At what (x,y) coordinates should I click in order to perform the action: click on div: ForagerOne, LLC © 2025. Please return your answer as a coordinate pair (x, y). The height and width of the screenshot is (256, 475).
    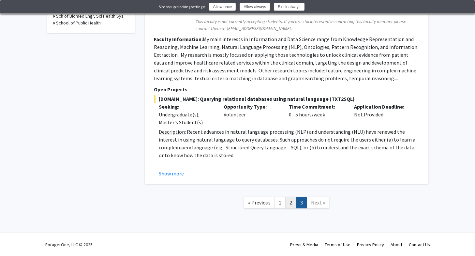
    Looking at the image, I should click on (69, 244).